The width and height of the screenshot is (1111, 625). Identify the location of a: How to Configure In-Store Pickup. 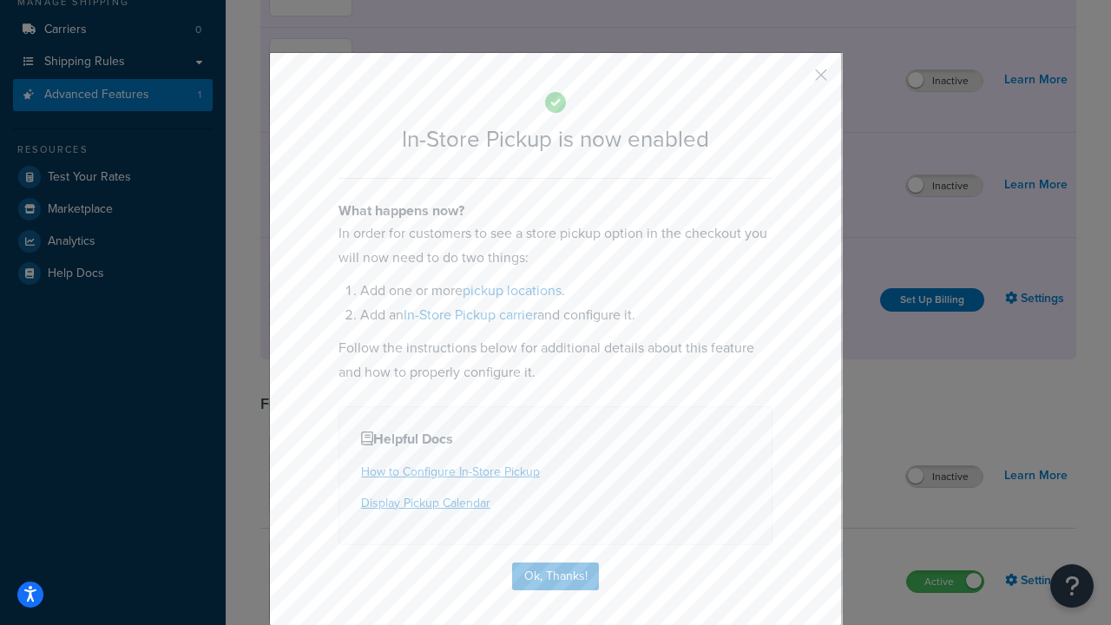
(450, 471).